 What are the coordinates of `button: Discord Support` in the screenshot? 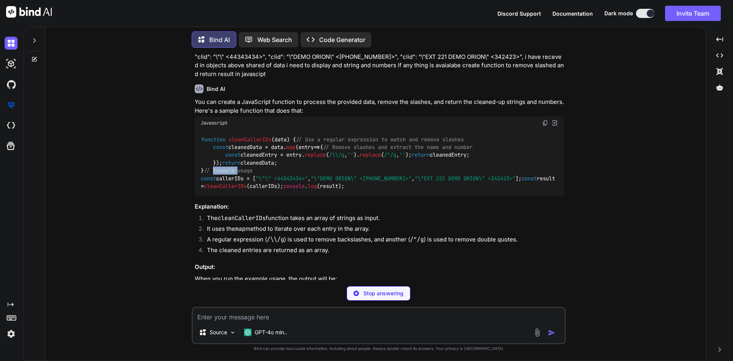 It's located at (519, 13).